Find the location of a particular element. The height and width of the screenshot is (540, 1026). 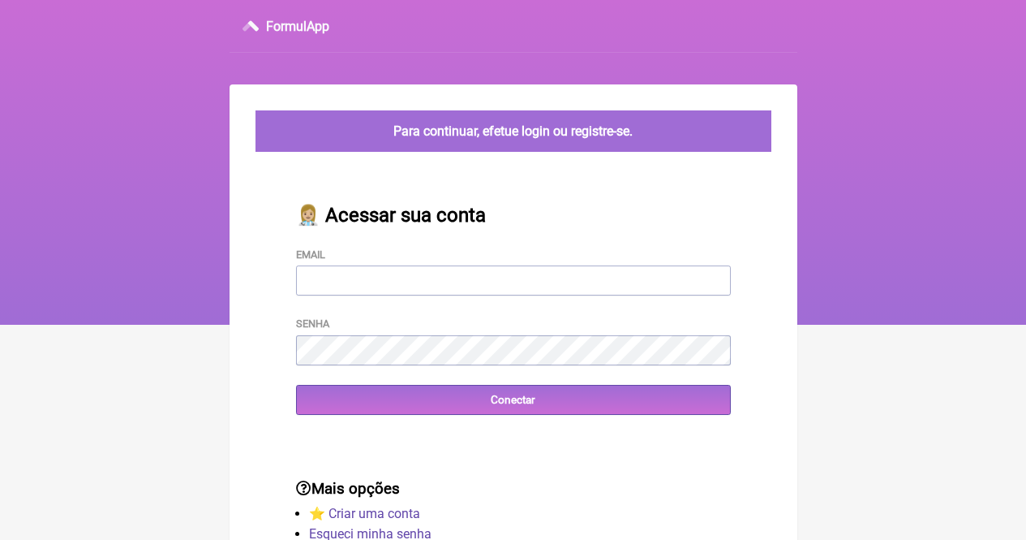

h2: 👩🏼‍⚕️ Acessar sua conta is located at coordinates (514, 215).